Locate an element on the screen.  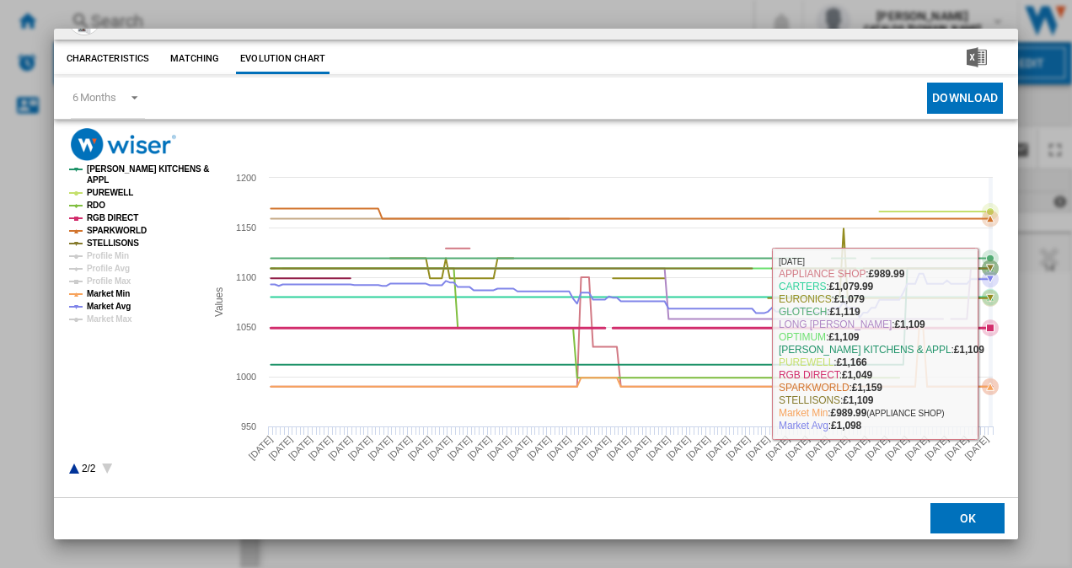
tspan: PUREWELL is located at coordinates (110, 192).